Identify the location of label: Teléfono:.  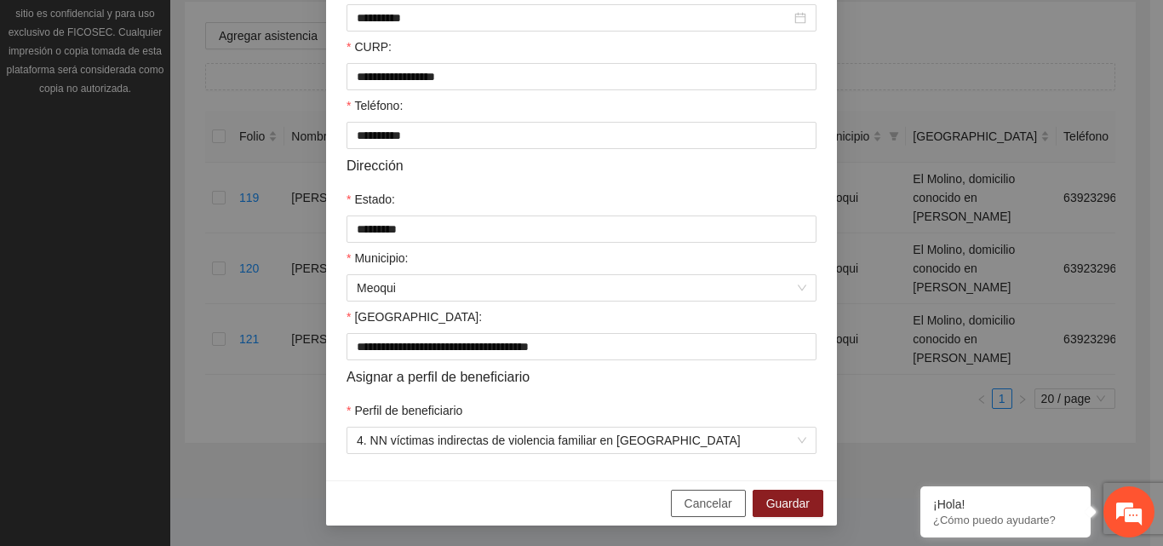
(375, 106).